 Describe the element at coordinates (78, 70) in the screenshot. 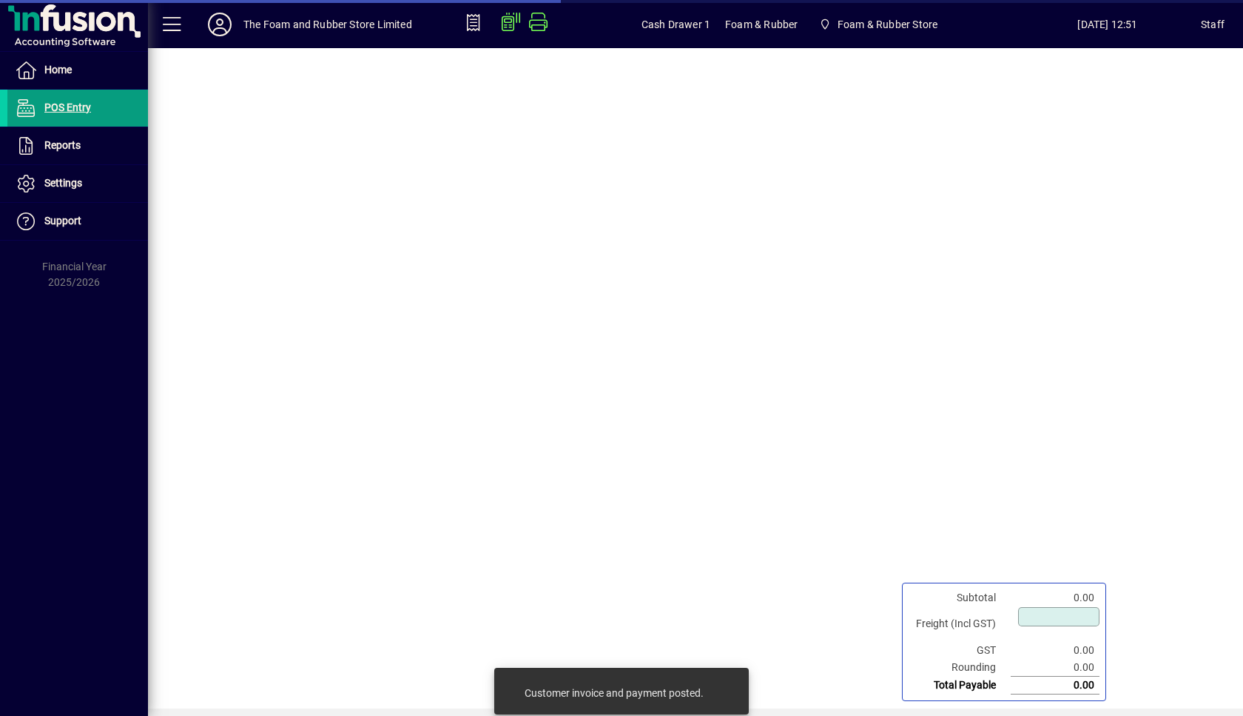

I see `a: Home` at that location.